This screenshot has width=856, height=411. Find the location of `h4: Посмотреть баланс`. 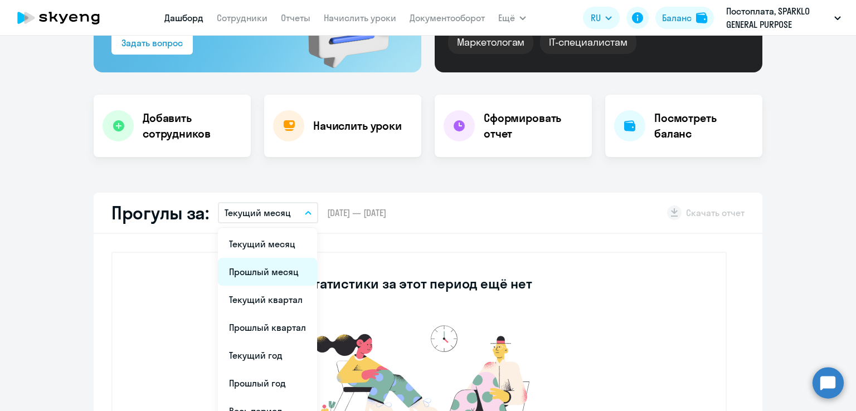

h4: Посмотреть баланс is located at coordinates (704, 126).